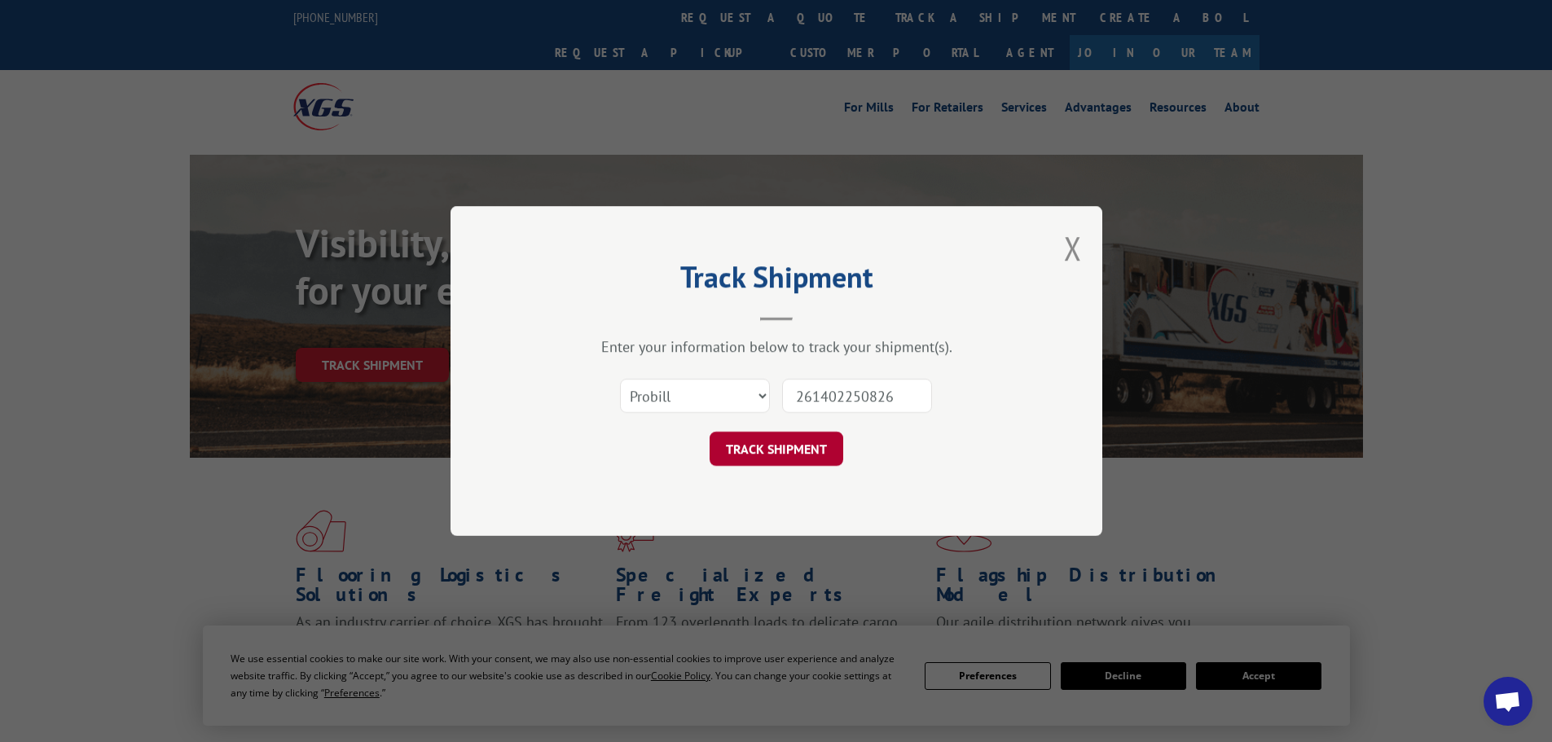 The height and width of the screenshot is (742, 1552). I want to click on div: Enter your information below to track your shipment(s)., so click(776, 346).